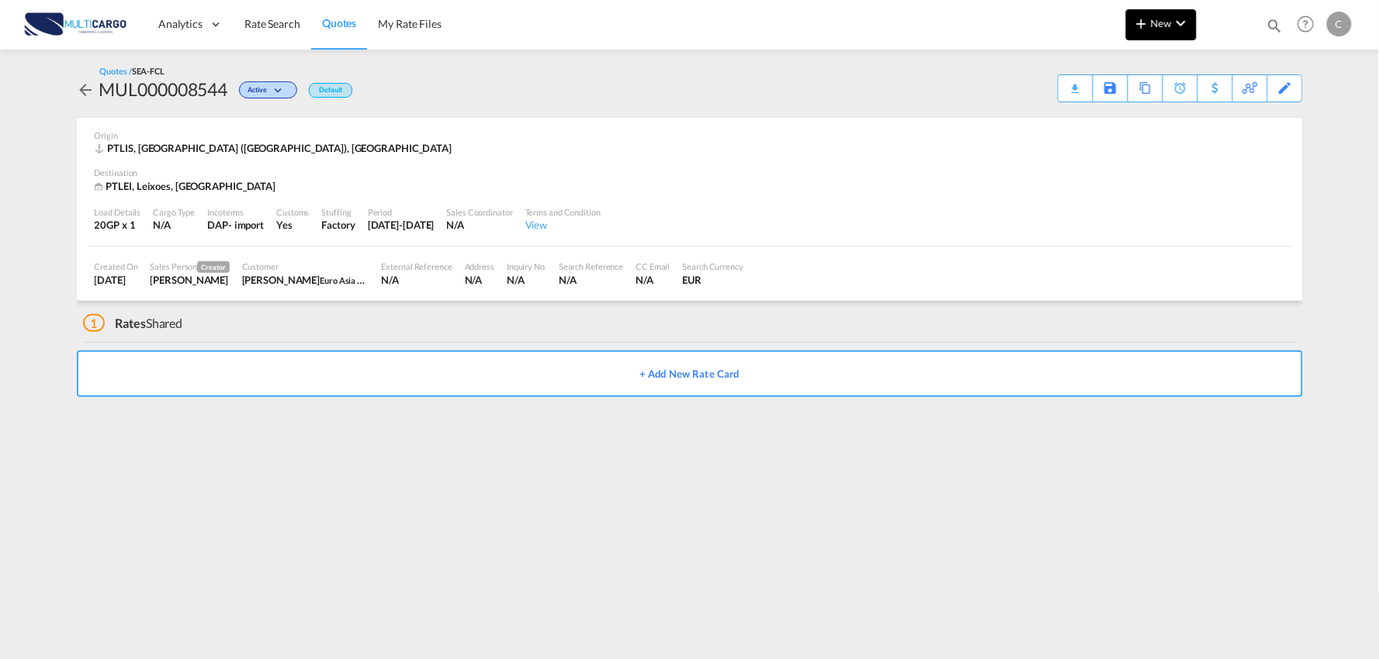 This screenshot has width=1379, height=659. What do you see at coordinates (246, 225) in the screenshot?
I see `div: - import` at bounding box center [246, 225].